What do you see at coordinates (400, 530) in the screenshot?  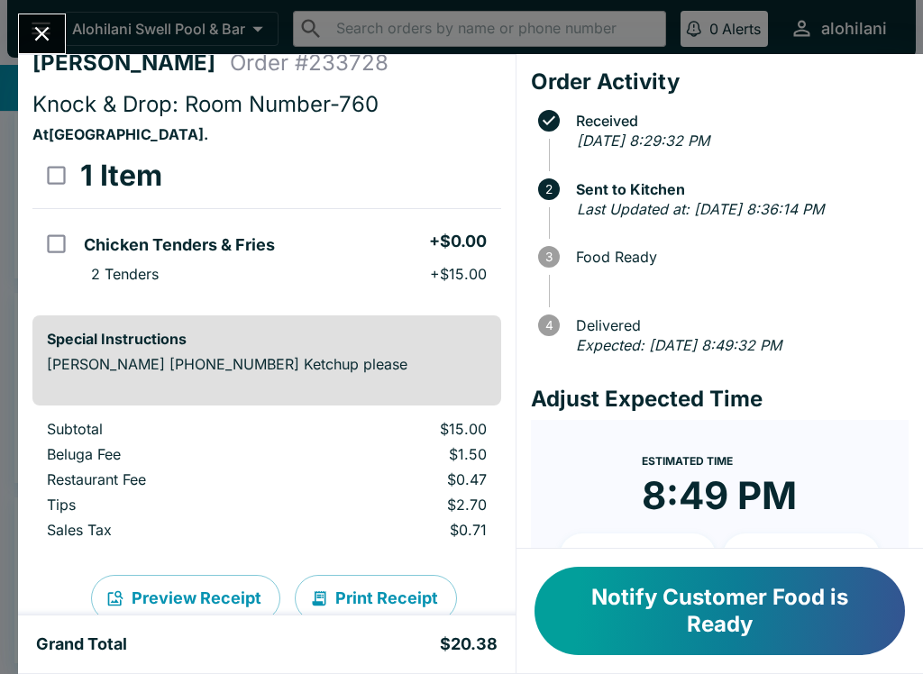 I see `p: $0.71` at bounding box center [400, 530].